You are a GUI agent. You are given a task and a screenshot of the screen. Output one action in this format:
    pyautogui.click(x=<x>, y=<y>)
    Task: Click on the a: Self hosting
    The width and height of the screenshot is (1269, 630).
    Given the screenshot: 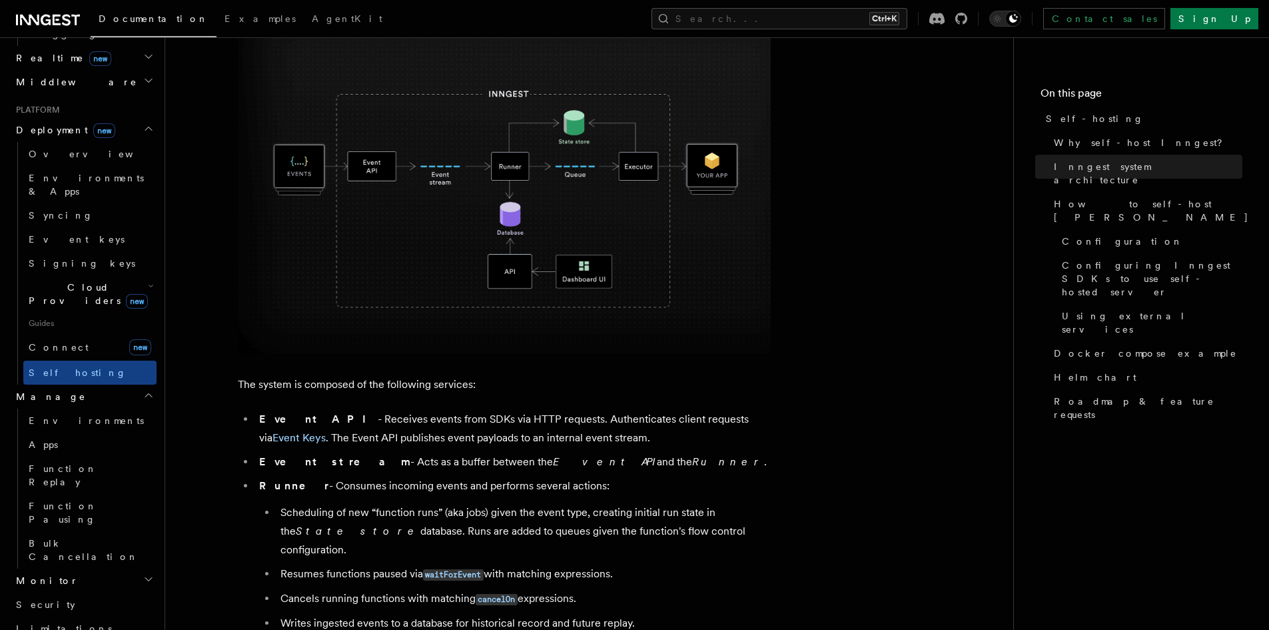 What is the action you would take?
    pyautogui.click(x=90, y=373)
    